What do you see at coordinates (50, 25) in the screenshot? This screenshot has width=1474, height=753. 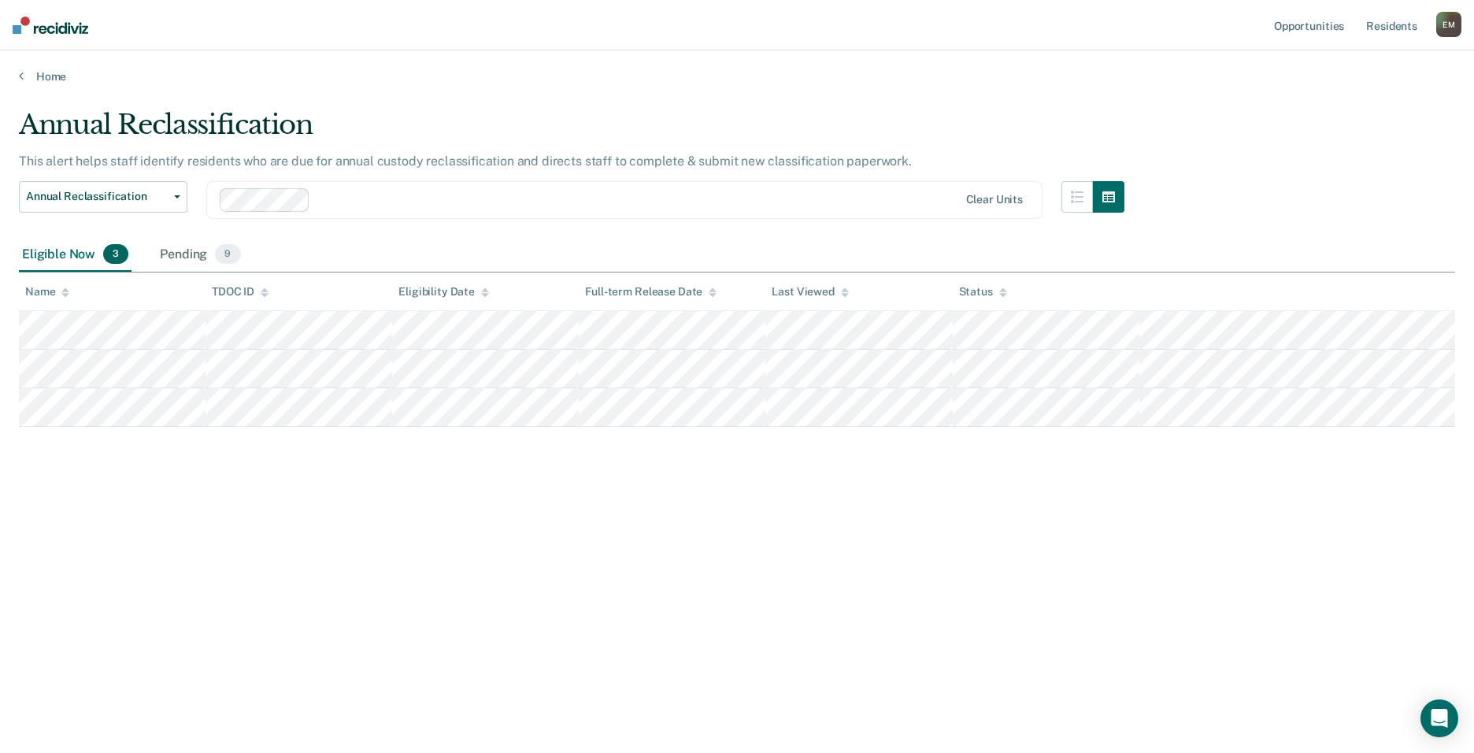 I see `img: Recidiviz` at bounding box center [50, 25].